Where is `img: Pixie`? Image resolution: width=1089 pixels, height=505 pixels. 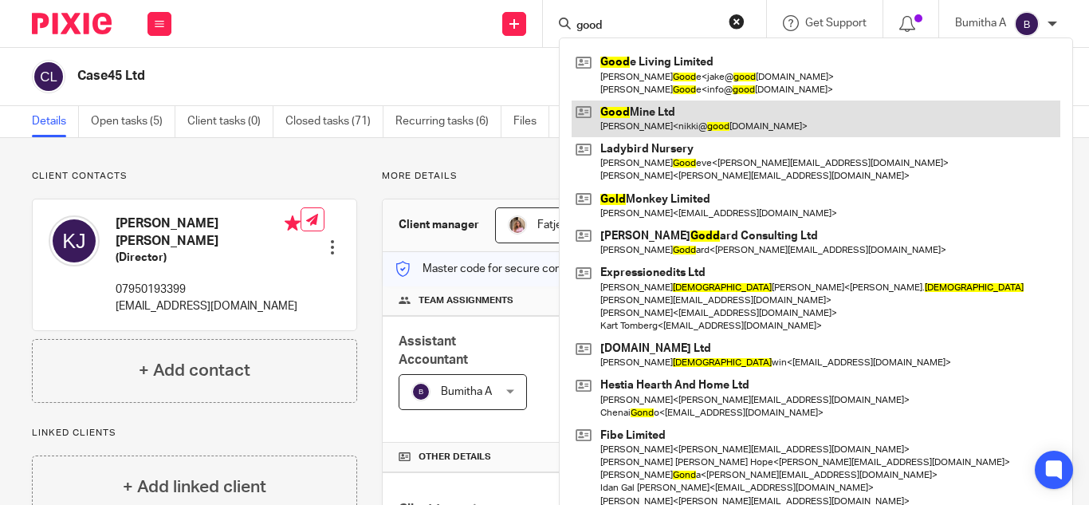 img: Pixie is located at coordinates (72, 23).